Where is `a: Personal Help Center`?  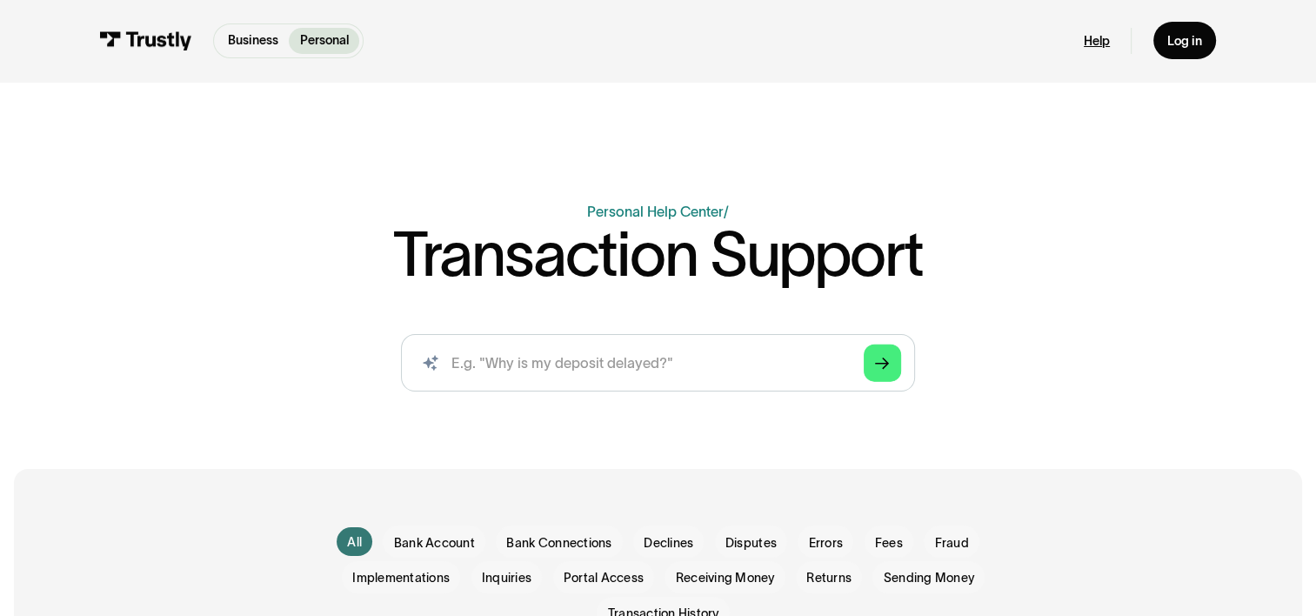
a: Personal Help Center is located at coordinates (655, 211).